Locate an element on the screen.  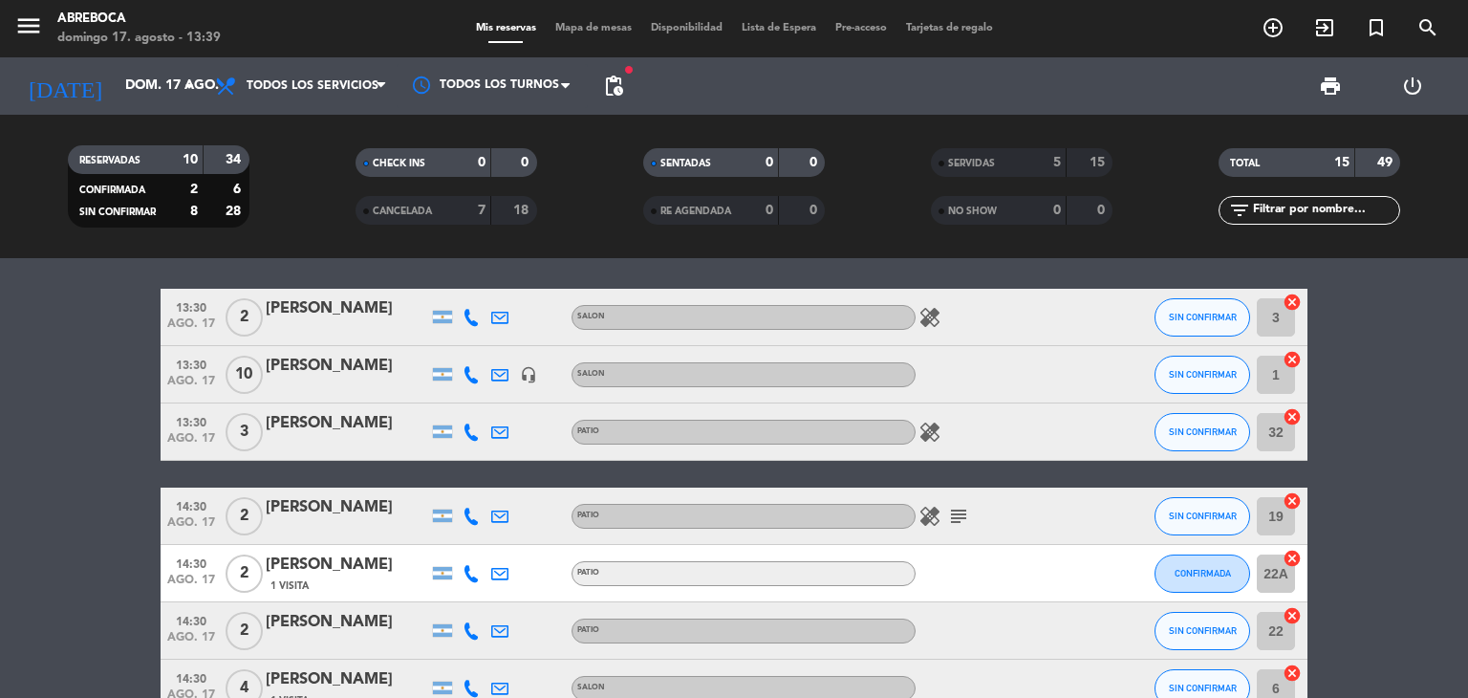
div: ABREBOCA is located at coordinates (139, 19).